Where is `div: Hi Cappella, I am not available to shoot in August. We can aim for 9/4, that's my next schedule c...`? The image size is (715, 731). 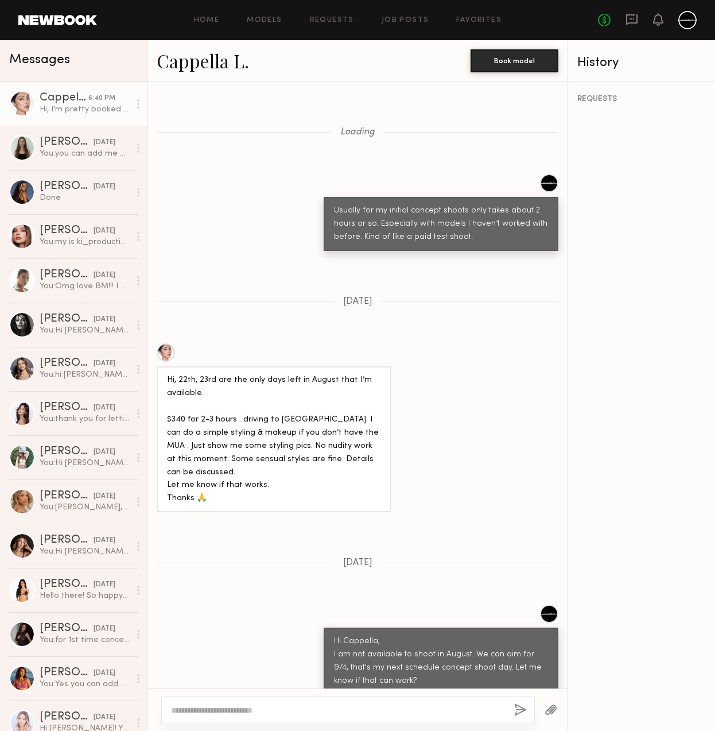
div: Hi Cappella, I am not available to shoot in August. We can aim for 9/4, that's my next schedule c... is located at coordinates (441, 674).